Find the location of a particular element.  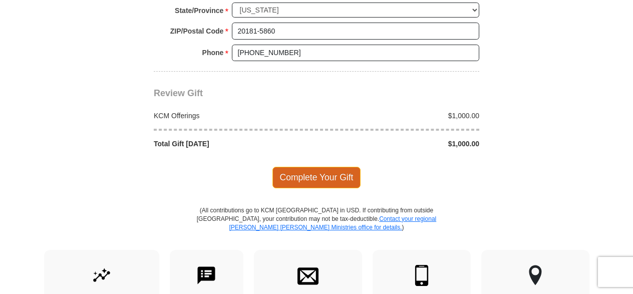

strong: ZIP/Postal Code is located at coordinates (197, 31).